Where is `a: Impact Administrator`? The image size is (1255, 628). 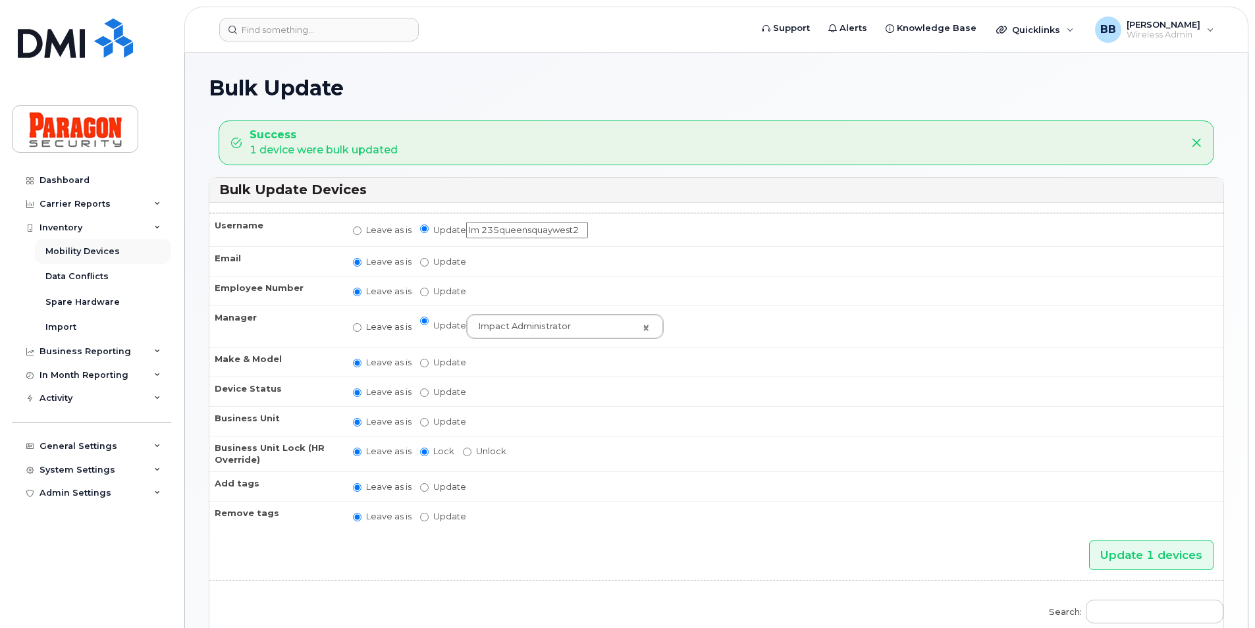 a: Impact Administrator is located at coordinates (565, 327).